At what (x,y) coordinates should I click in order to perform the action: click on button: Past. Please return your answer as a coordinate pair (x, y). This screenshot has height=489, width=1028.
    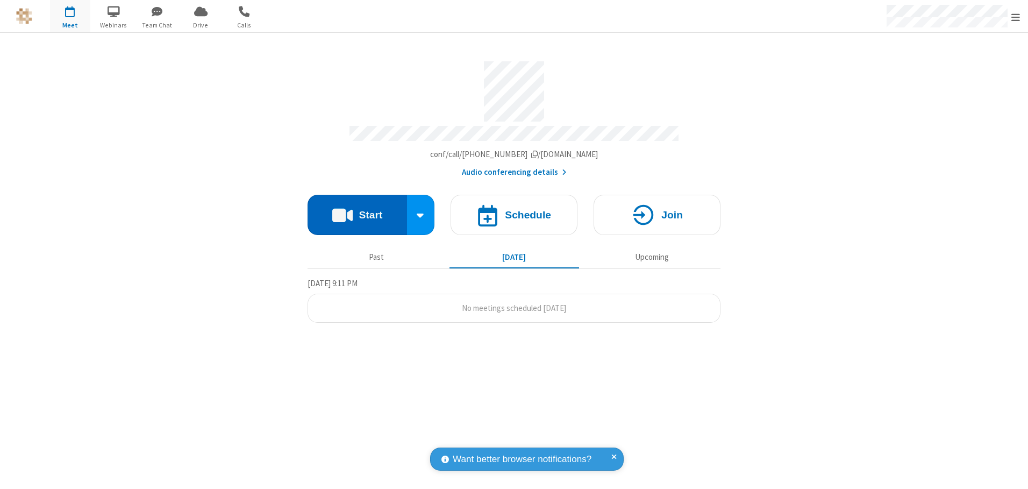
    Looking at the image, I should click on (377, 257).